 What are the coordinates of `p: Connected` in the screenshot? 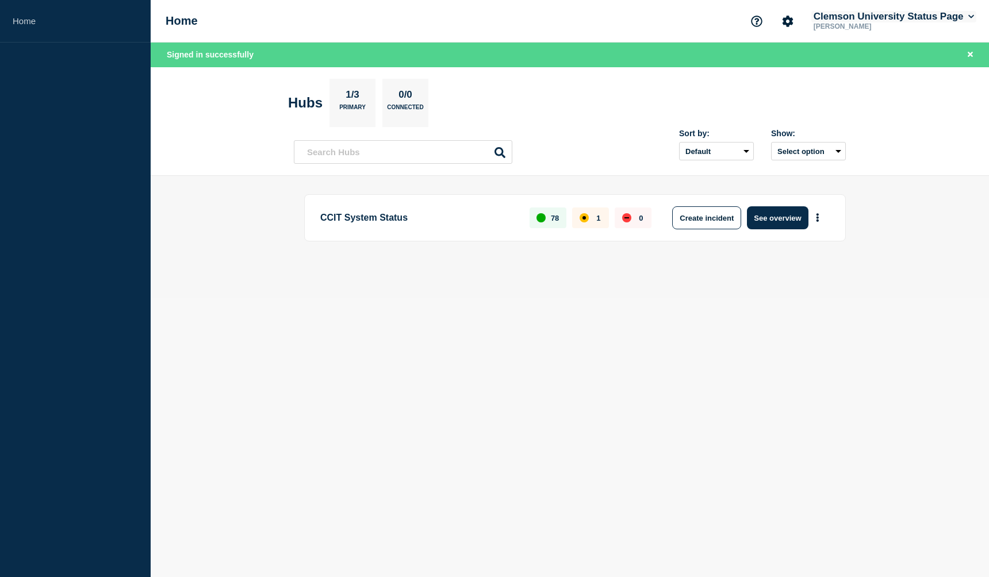 It's located at (405, 110).